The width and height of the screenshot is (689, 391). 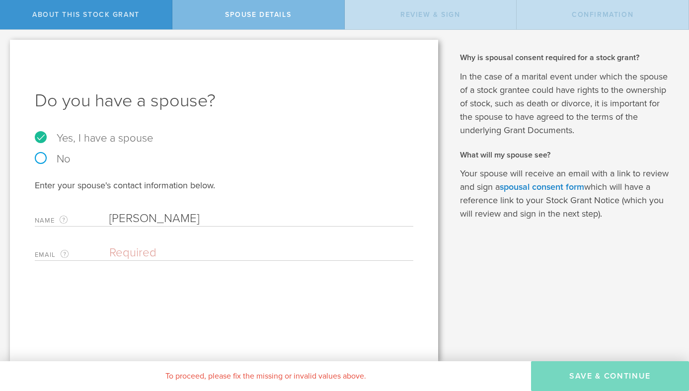 What do you see at coordinates (224, 185) in the screenshot?
I see `div: Enter your spouse's contact information below.` at bounding box center [224, 185].